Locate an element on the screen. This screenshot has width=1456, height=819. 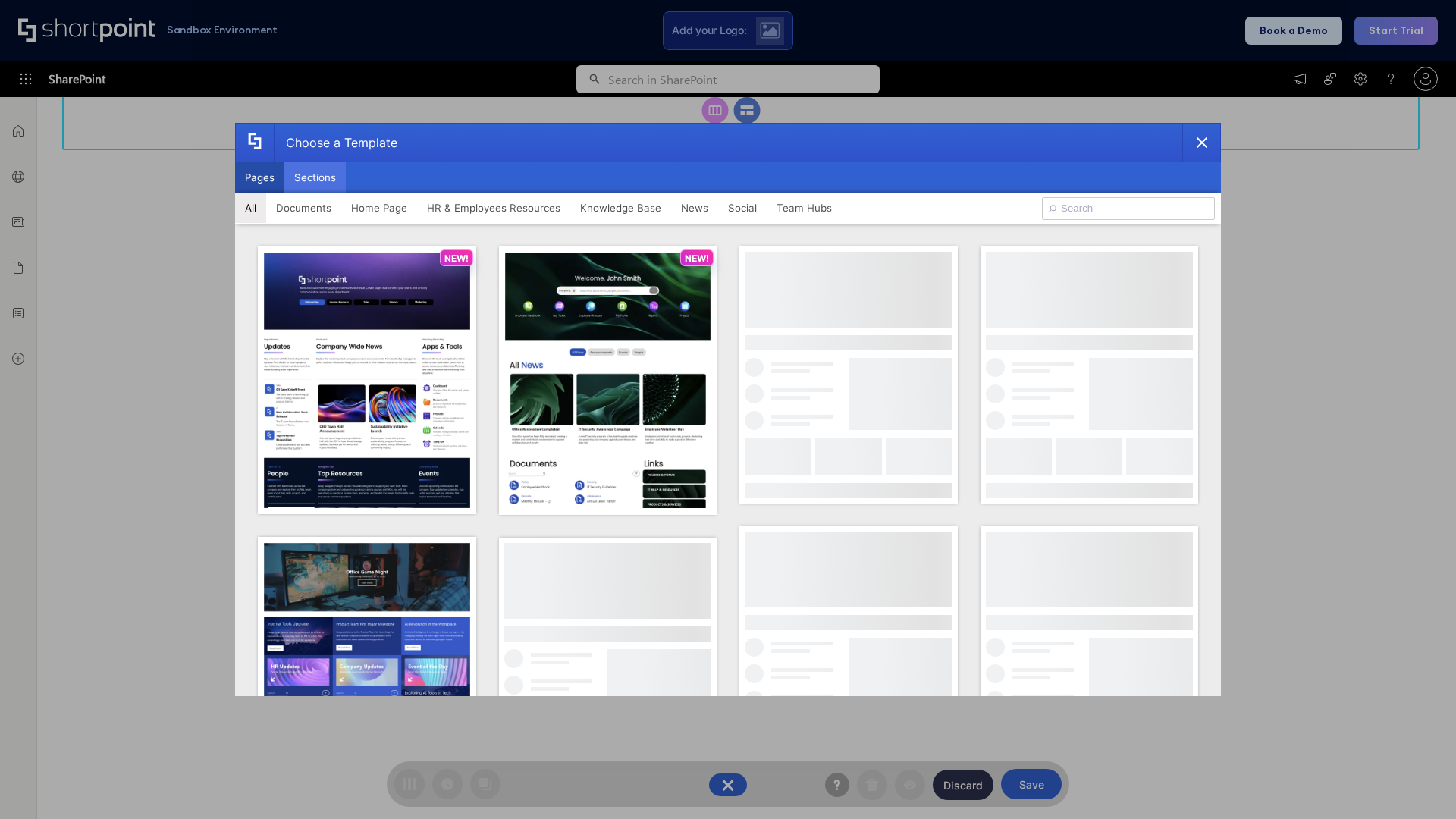
button: Knowledge Base is located at coordinates (621, 208).